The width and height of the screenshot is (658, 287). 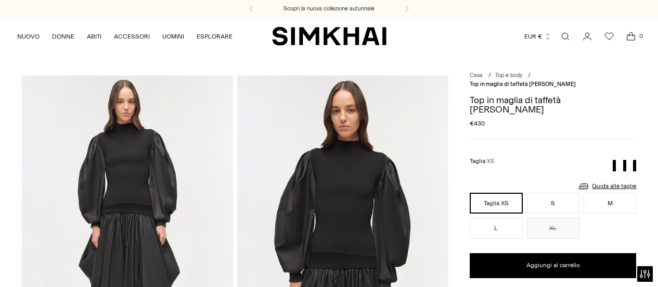 I want to click on font: Taglia XS, so click(x=497, y=203).